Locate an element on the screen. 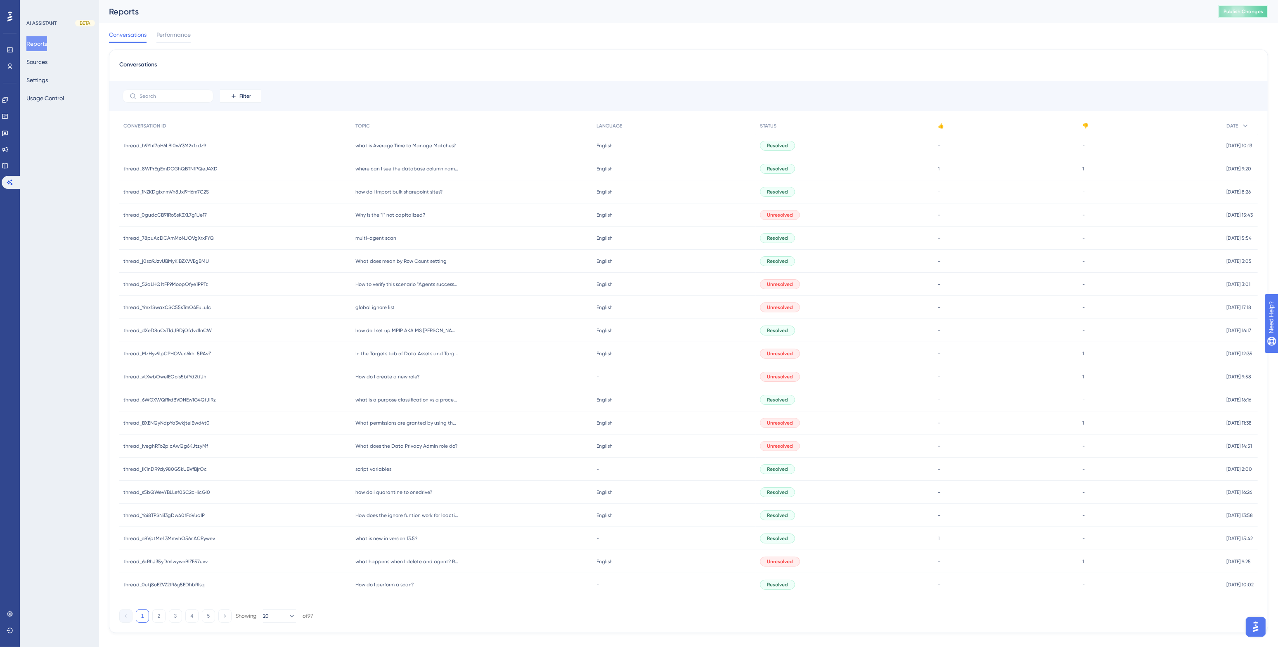 The image size is (1278, 647). span: Need Help? is located at coordinates (35, 7).